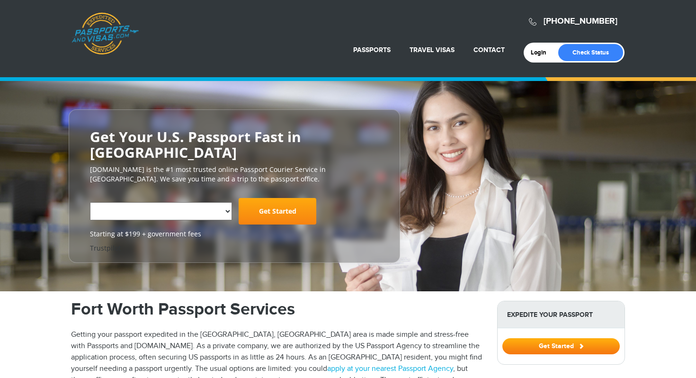 The image size is (696, 378). I want to click on a: Trustpilot, so click(105, 247).